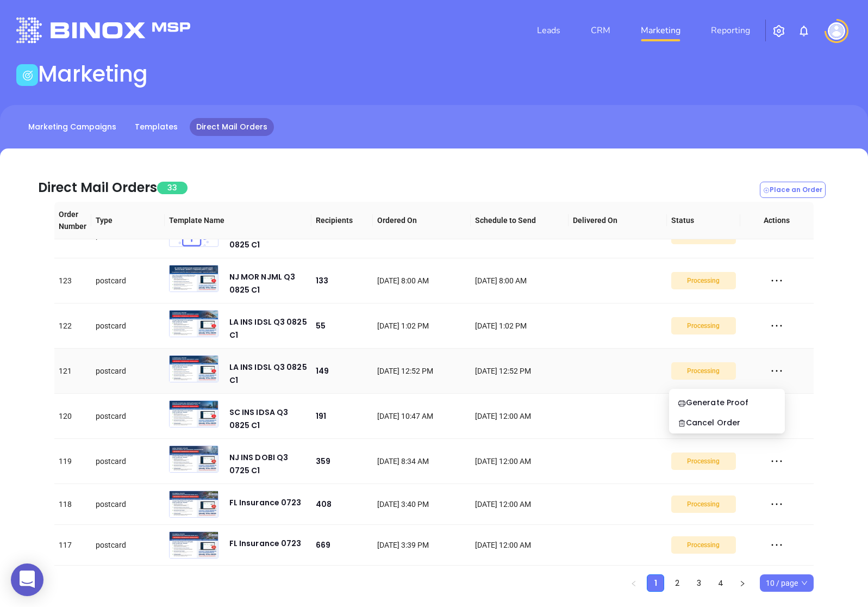  What do you see at coordinates (656, 583) in the screenshot?
I see `a: 1` at bounding box center [656, 583].